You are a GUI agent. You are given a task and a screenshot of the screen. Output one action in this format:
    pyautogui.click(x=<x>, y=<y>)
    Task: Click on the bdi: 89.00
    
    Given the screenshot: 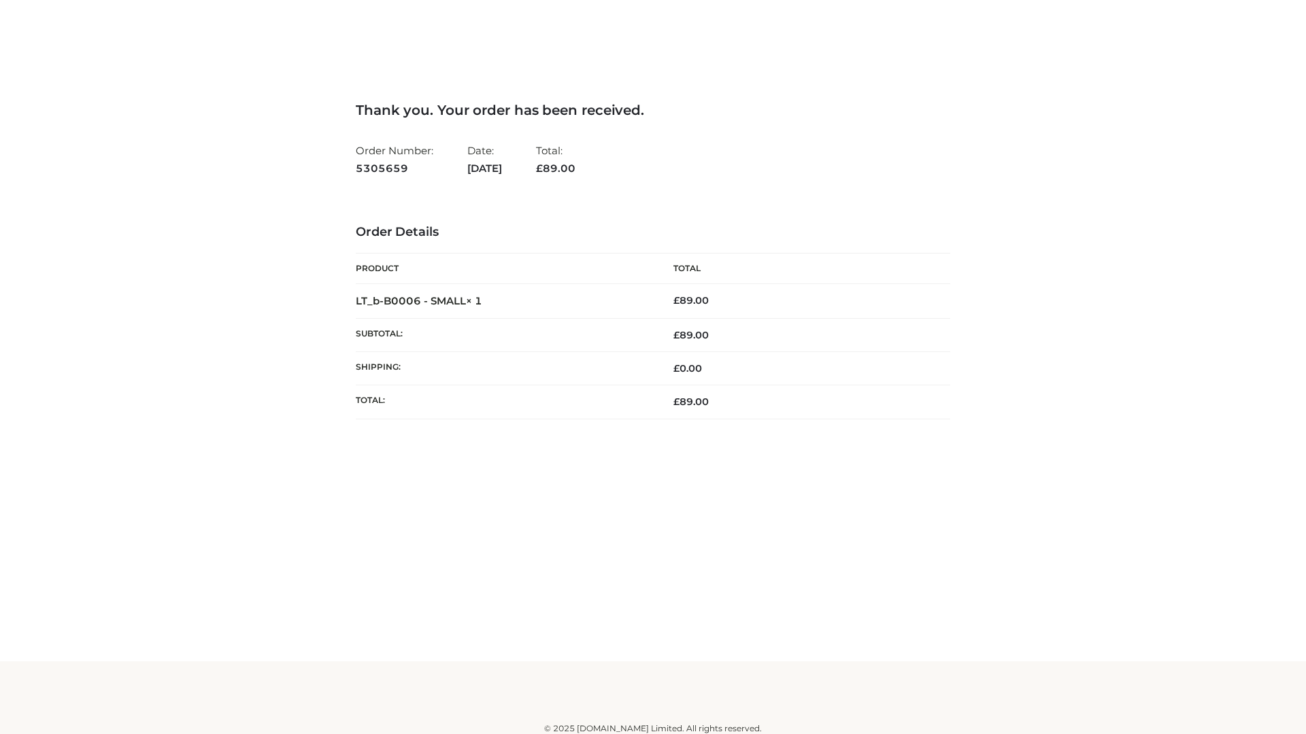 What is the action you would take?
    pyautogui.click(x=691, y=301)
    